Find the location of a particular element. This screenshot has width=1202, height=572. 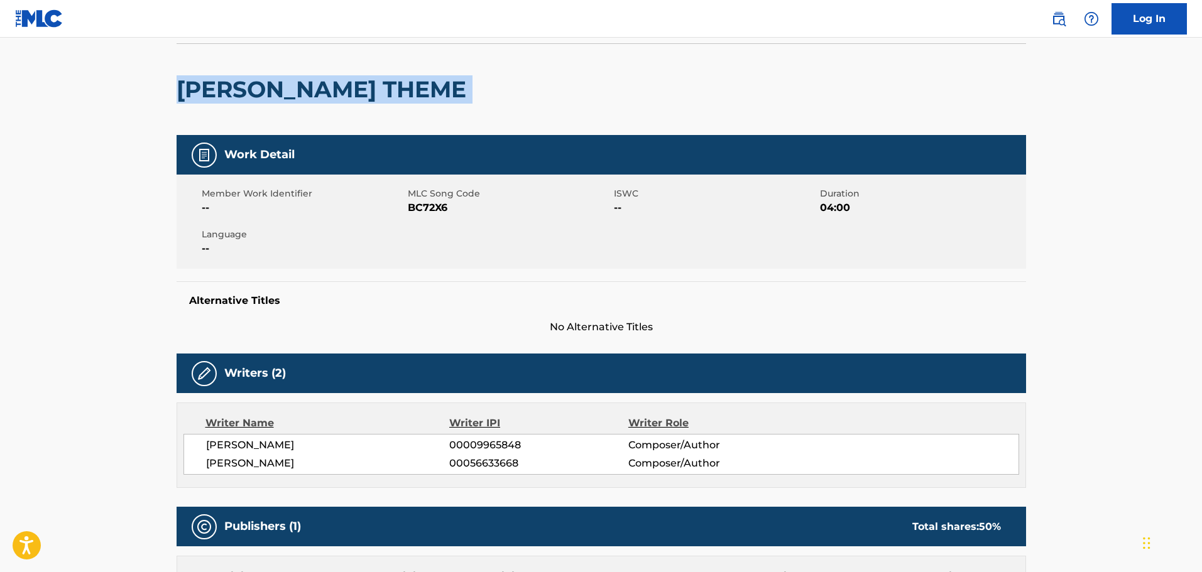

span: Duration is located at coordinates (921, 193).